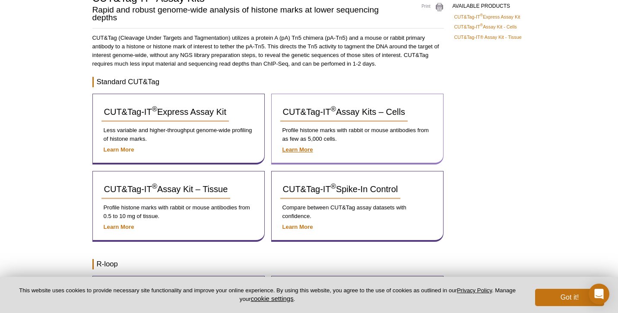 Image resolution: width=618 pixels, height=313 pixels. I want to click on span: CUT&Tag-IT Express Assay Kit, so click(165, 112).